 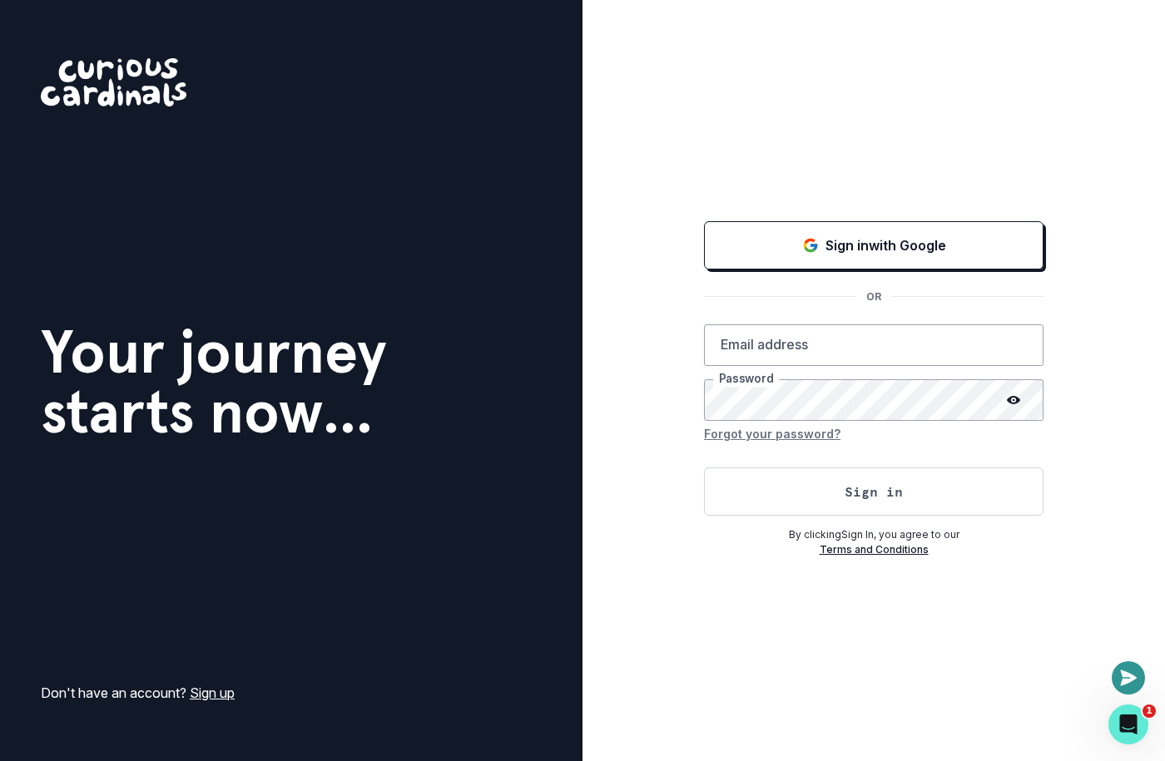 I want to click on p: OR, so click(x=874, y=297).